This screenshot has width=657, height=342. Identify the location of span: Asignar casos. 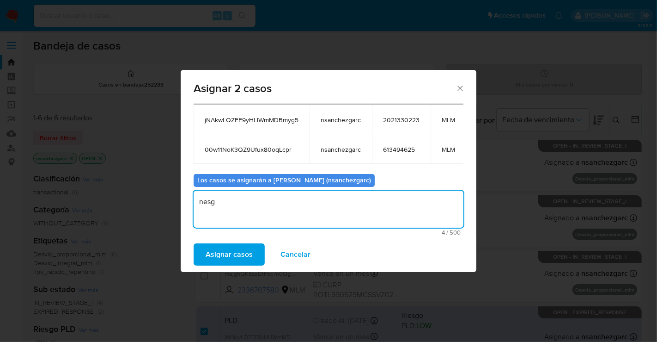
(229, 254).